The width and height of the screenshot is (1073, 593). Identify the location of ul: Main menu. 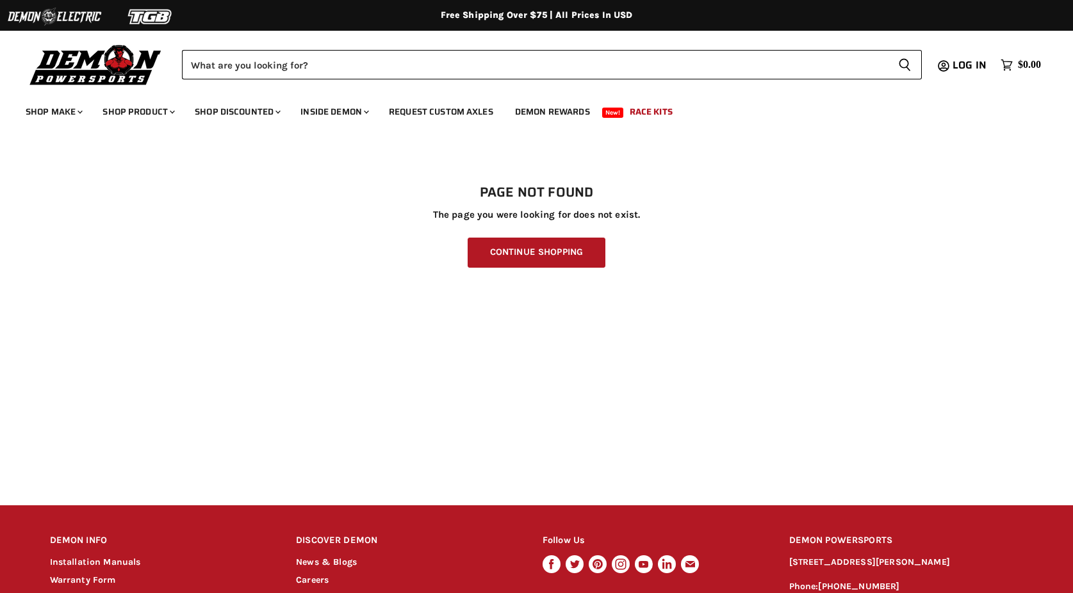
(527, 109).